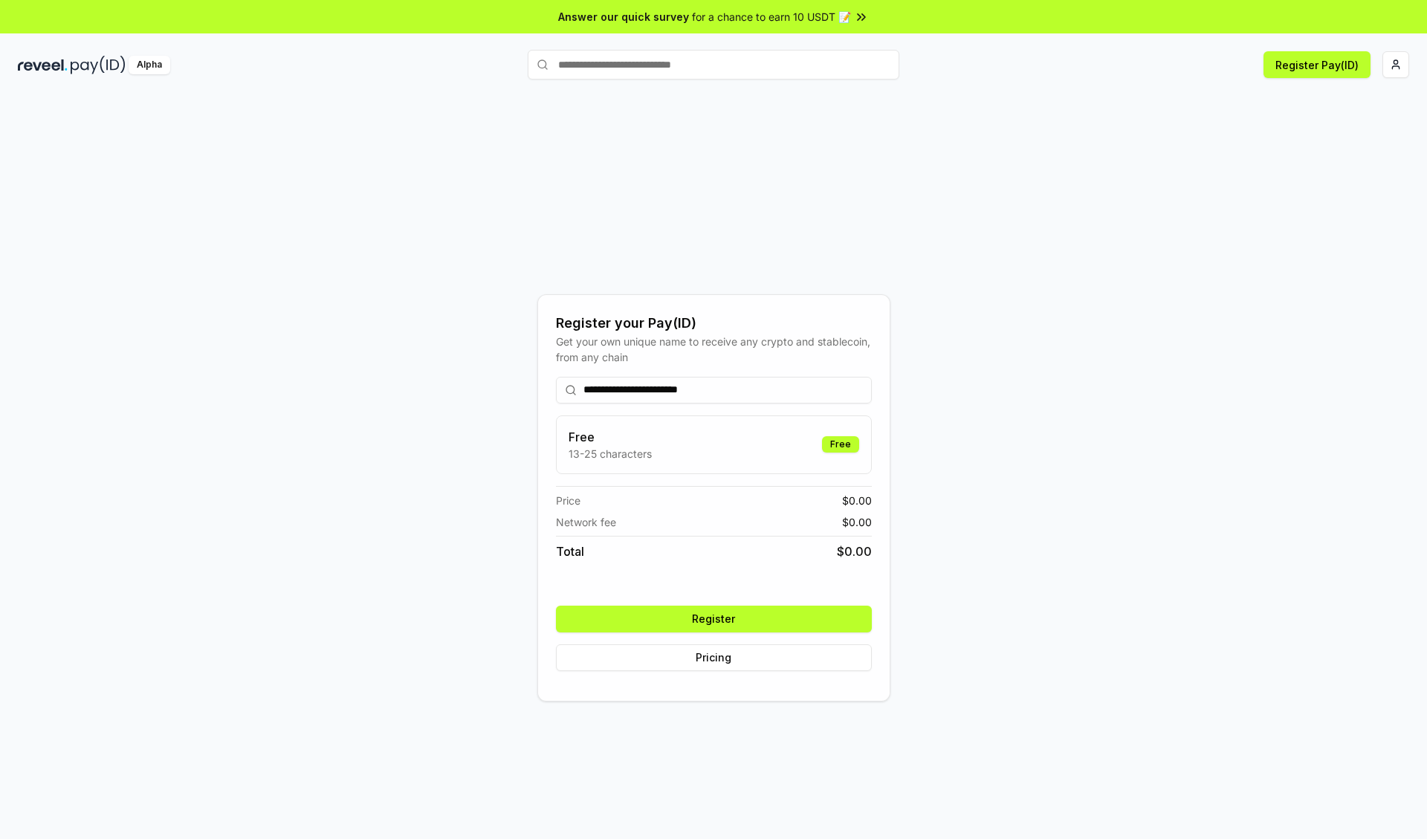 The width and height of the screenshot is (1427, 839). I want to click on h3: Free, so click(610, 437).